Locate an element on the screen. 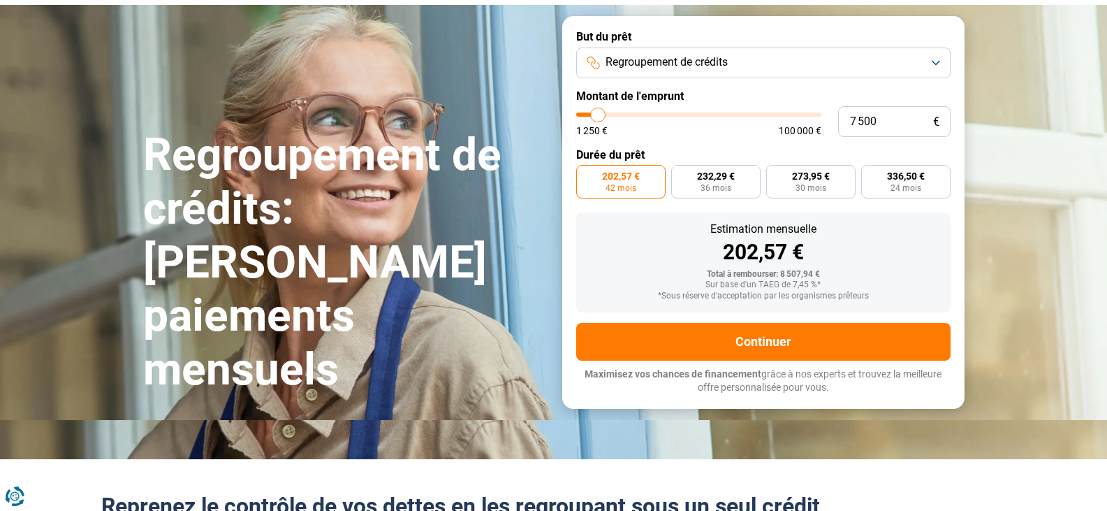  span: 202,57 € is located at coordinates (621, 176).